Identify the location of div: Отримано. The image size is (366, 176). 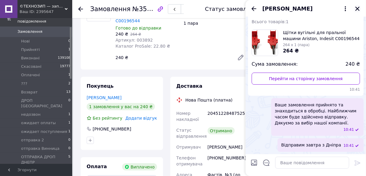
(221, 131).